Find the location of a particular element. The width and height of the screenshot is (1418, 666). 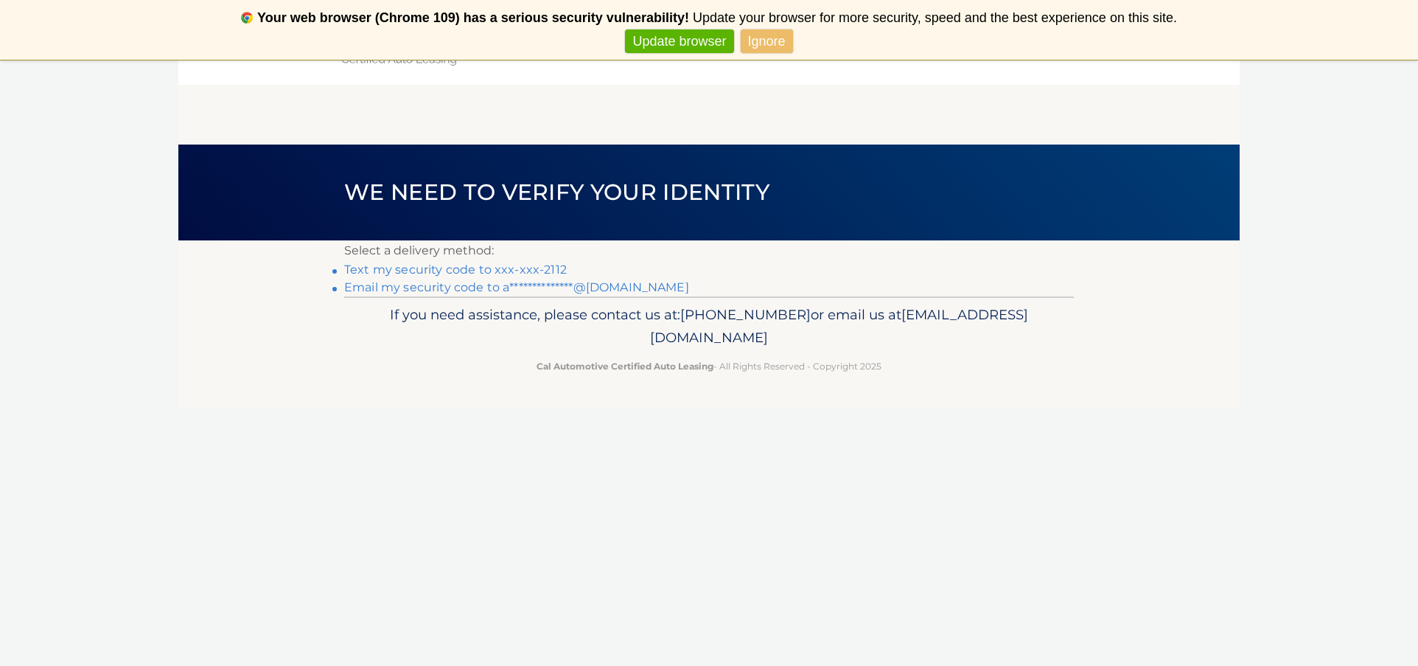

strong: Cal Automotive Certified Auto Leasing is located at coordinates (625, 366).